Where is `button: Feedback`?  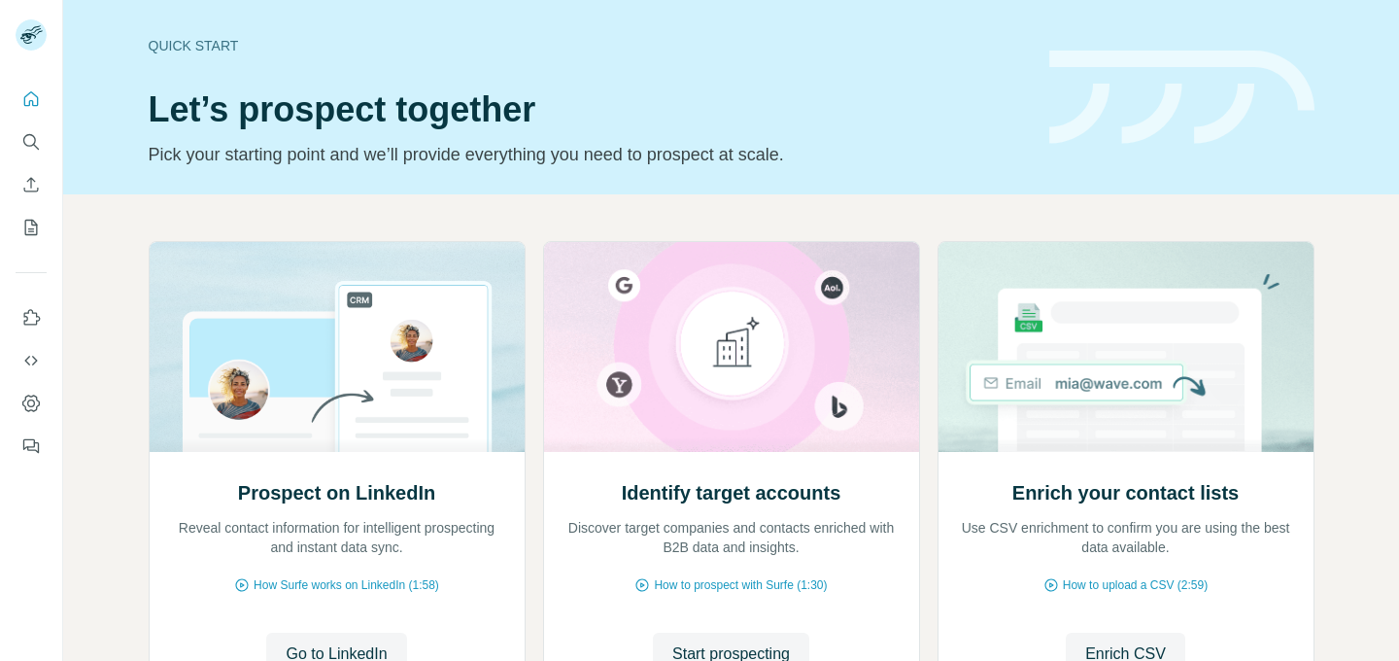
button: Feedback is located at coordinates (31, 446).